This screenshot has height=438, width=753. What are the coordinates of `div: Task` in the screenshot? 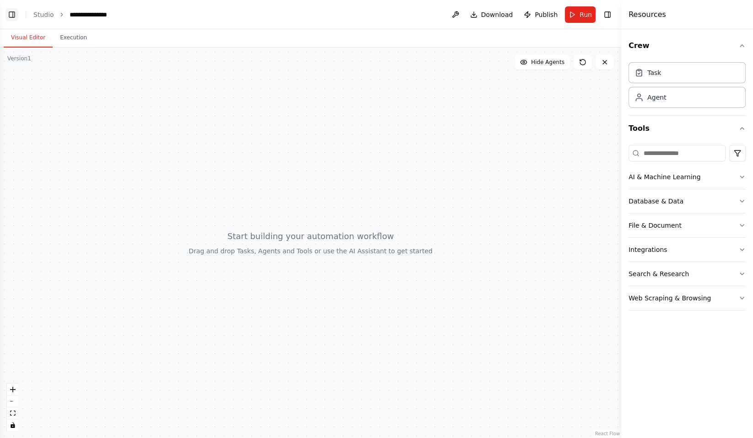 It's located at (654, 73).